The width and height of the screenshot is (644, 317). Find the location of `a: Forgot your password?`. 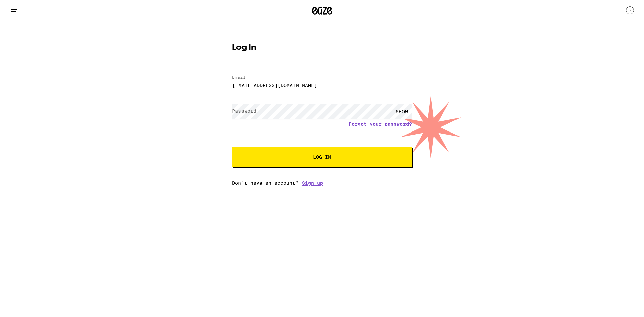

a: Forgot your password? is located at coordinates (380, 124).